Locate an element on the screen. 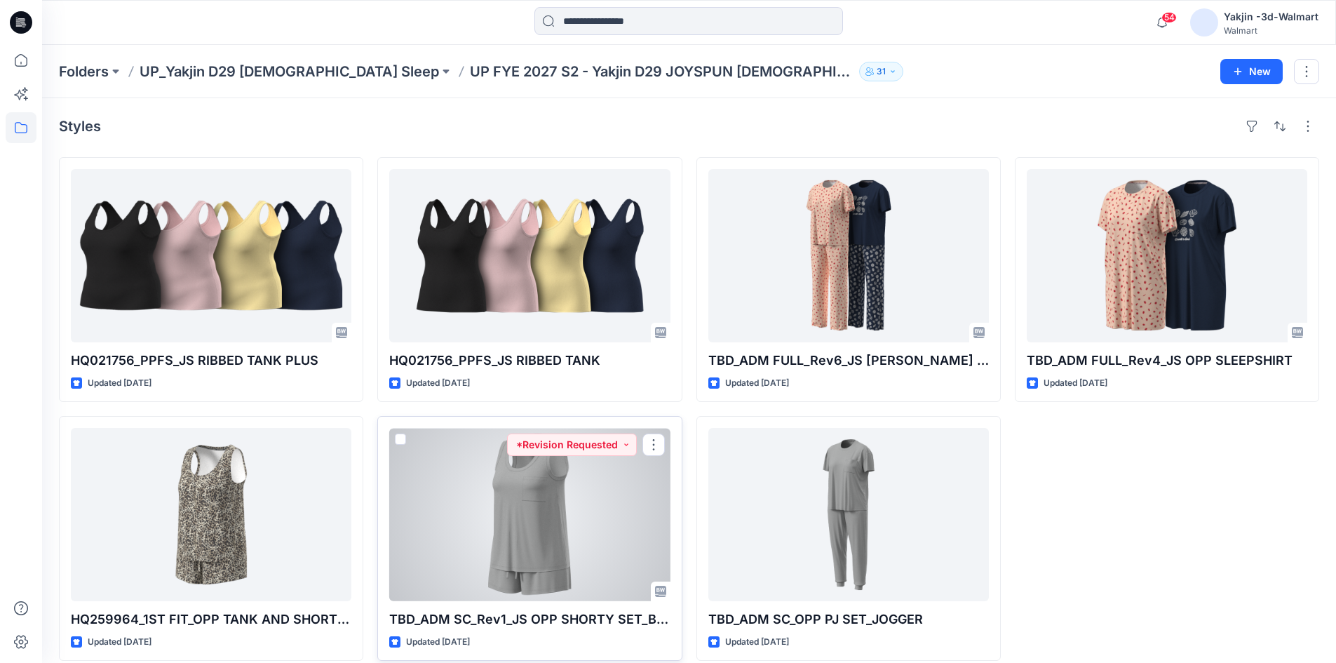 The width and height of the screenshot is (1336, 663). div: Walmart is located at coordinates (1271, 30).